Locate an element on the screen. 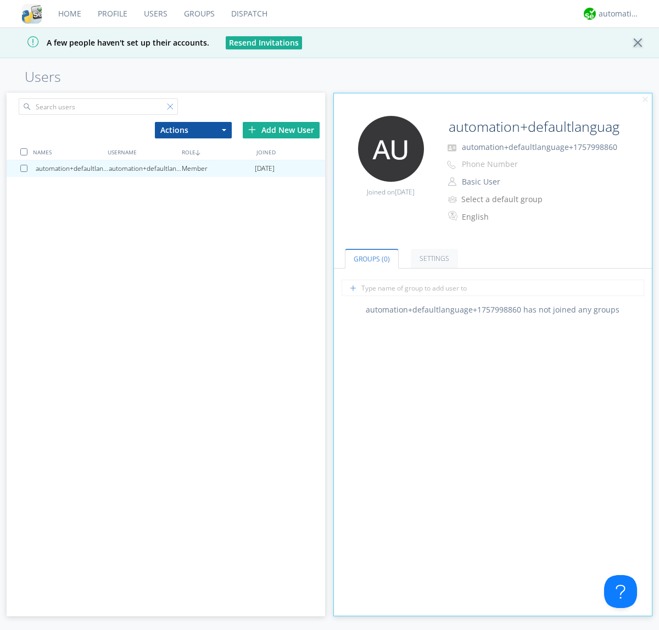  div: USERNAME is located at coordinates (142, 152).